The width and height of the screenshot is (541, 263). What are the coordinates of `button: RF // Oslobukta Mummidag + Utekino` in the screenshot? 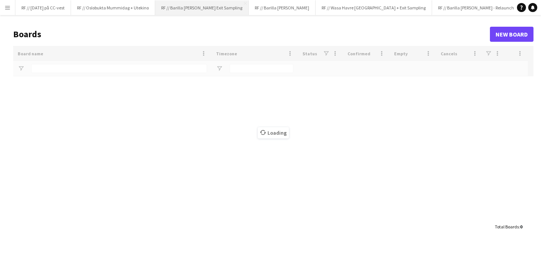 It's located at (113, 8).